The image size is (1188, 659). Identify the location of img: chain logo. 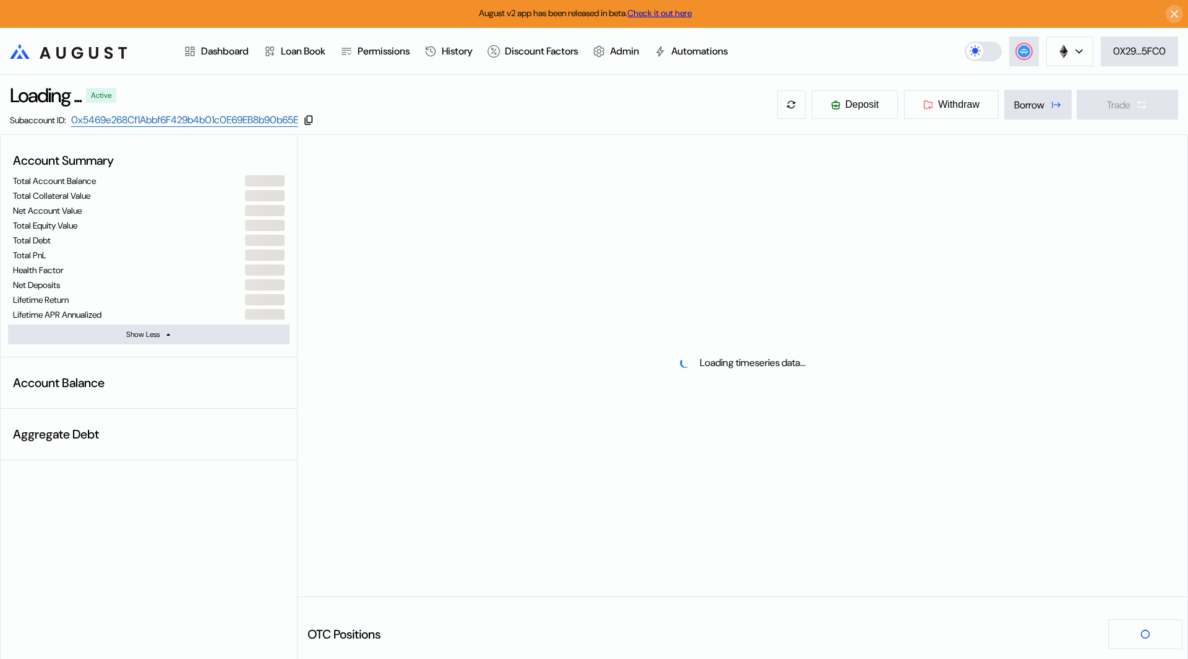
(1064, 51).